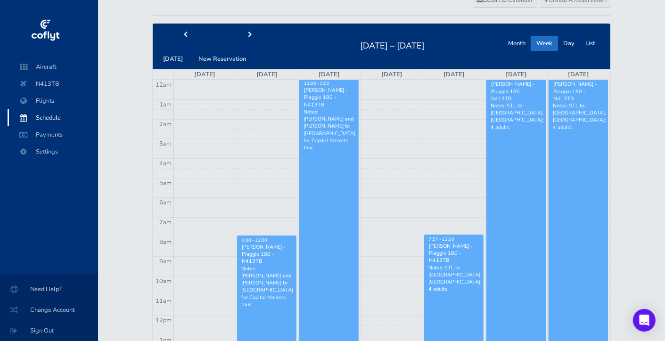  What do you see at coordinates (164, 321) in the screenshot?
I see `span: 12pm` at bounding box center [164, 321].